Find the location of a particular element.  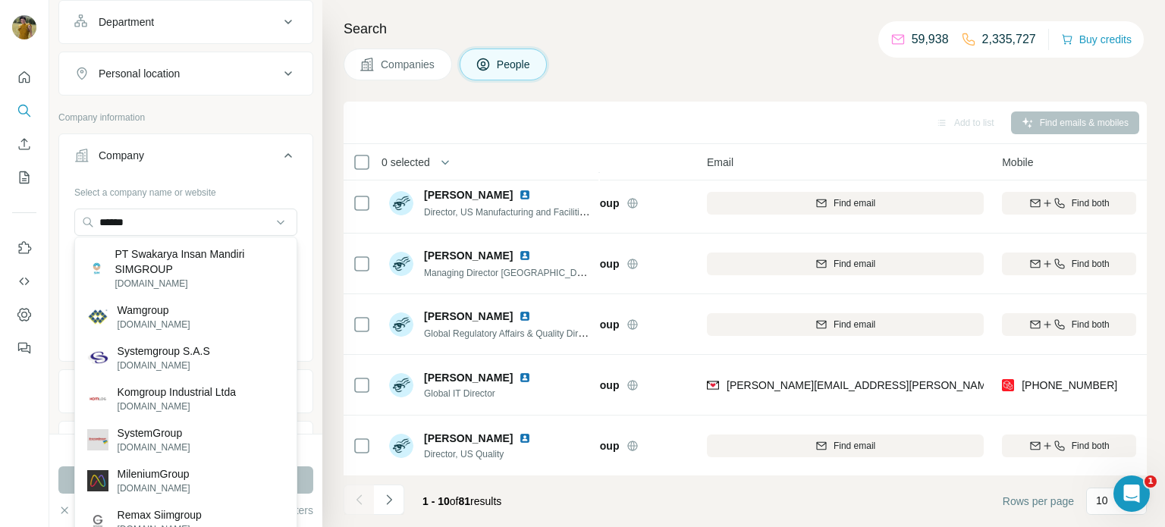

button: Quick start is located at coordinates (24, 77).